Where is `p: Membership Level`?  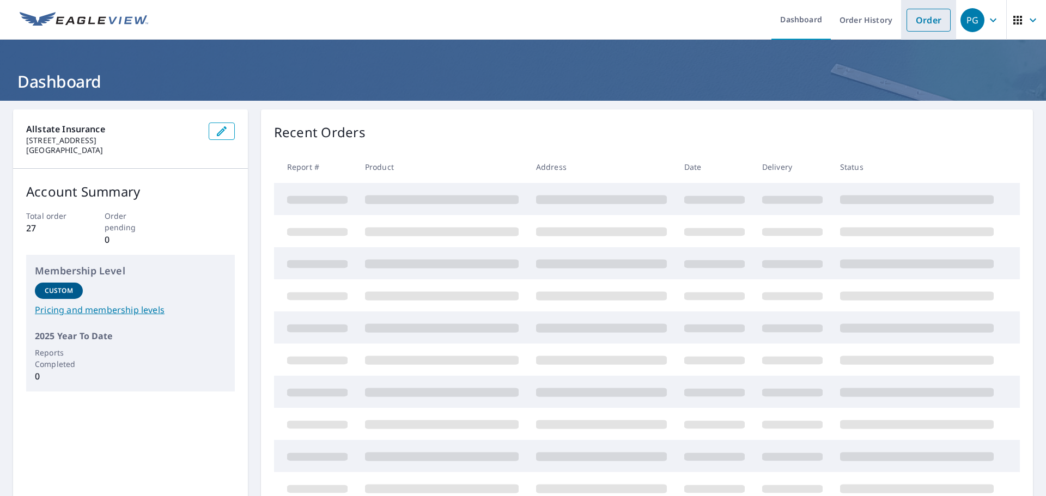 p: Membership Level is located at coordinates (130, 271).